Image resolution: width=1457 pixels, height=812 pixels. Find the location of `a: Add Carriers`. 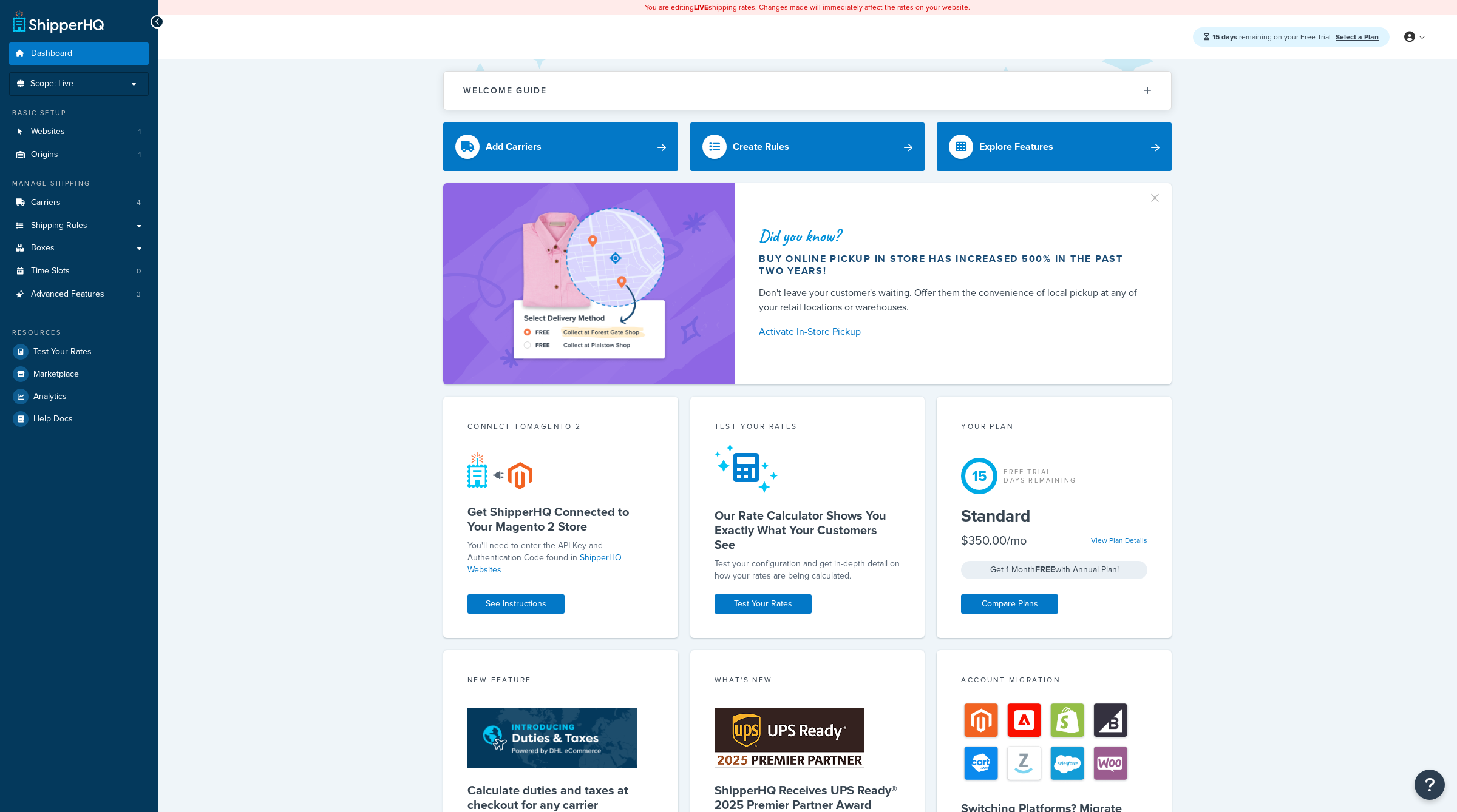

a: Add Carriers is located at coordinates (560, 147).